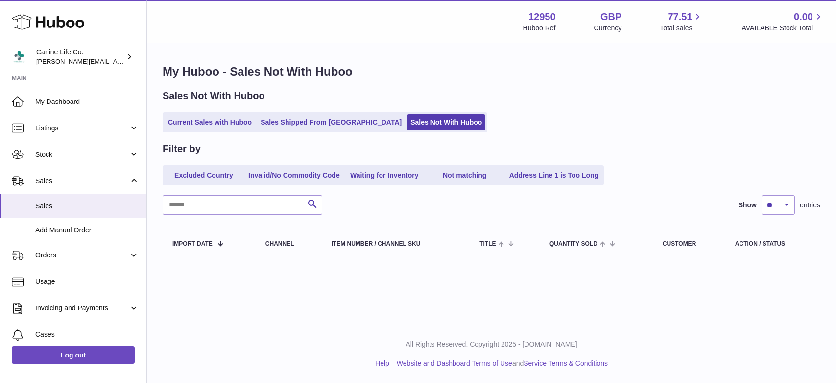 The height and width of the screenshot is (383, 836). What do you see at coordinates (446, 122) in the screenshot?
I see `a: Sales Not With Huboo` at bounding box center [446, 122].